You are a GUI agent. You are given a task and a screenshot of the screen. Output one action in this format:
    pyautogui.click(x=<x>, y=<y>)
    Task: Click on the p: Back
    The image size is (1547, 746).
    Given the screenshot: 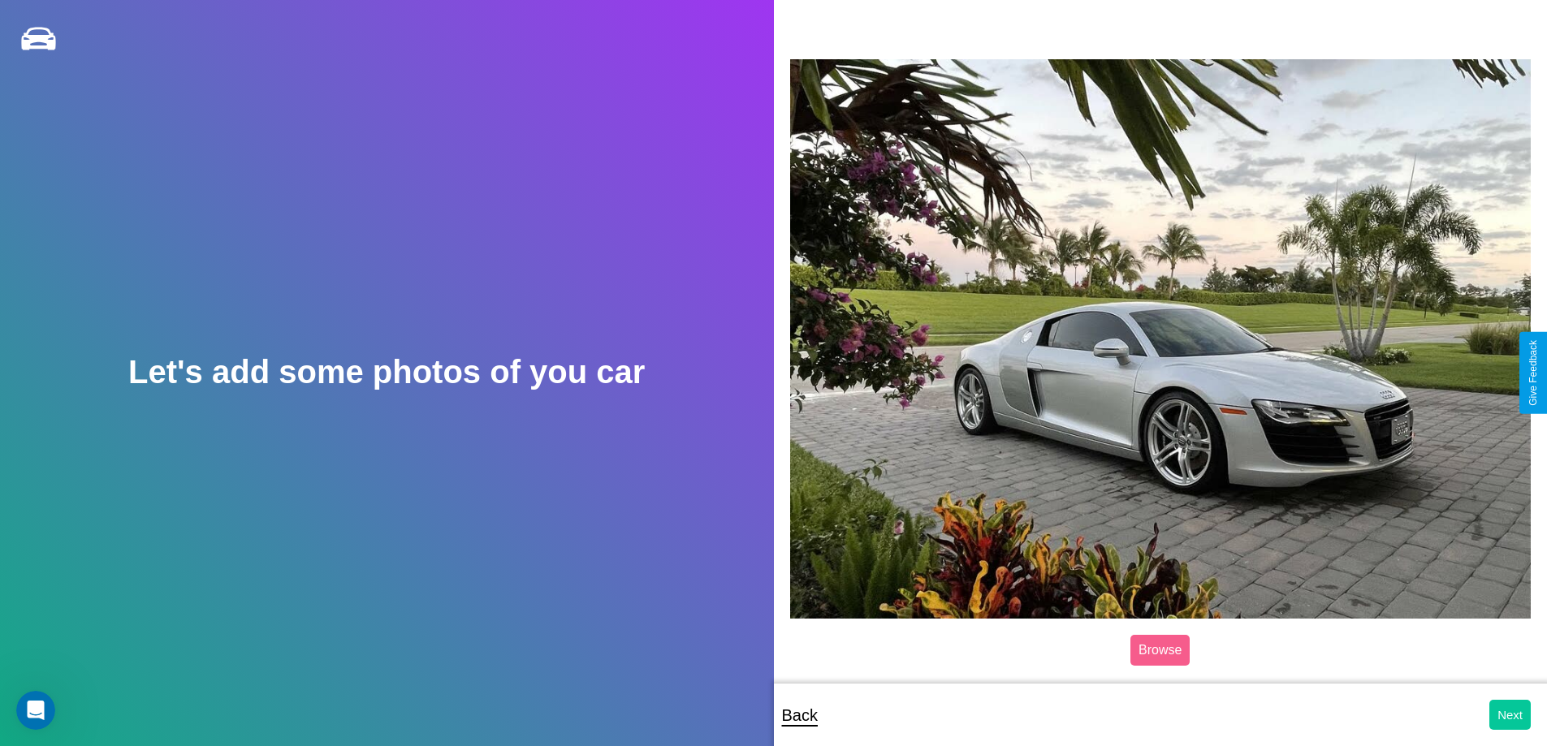 What is the action you would take?
    pyautogui.click(x=800, y=715)
    